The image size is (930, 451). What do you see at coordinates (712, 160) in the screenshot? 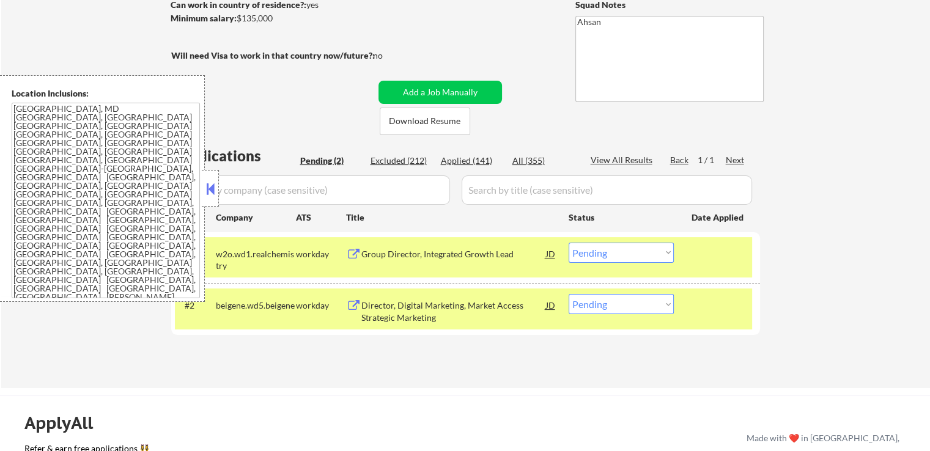
I see `div: 1 / 1` at bounding box center [712, 160].